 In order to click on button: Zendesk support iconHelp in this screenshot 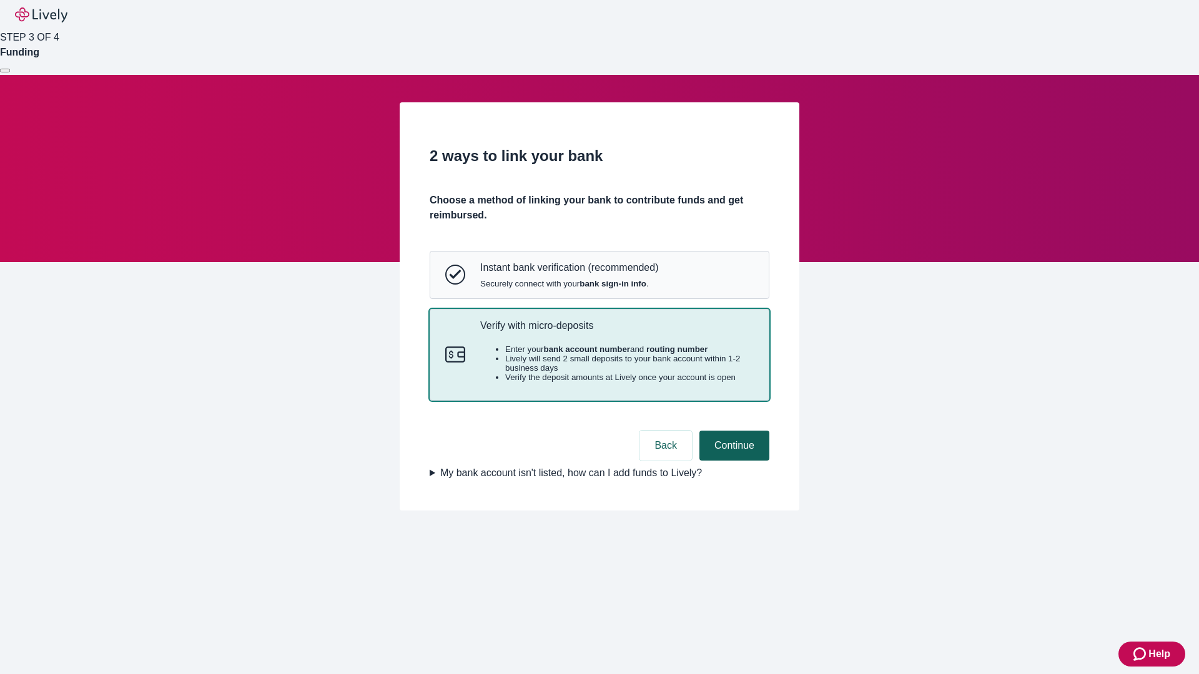, I will do `click(1151, 654)`.